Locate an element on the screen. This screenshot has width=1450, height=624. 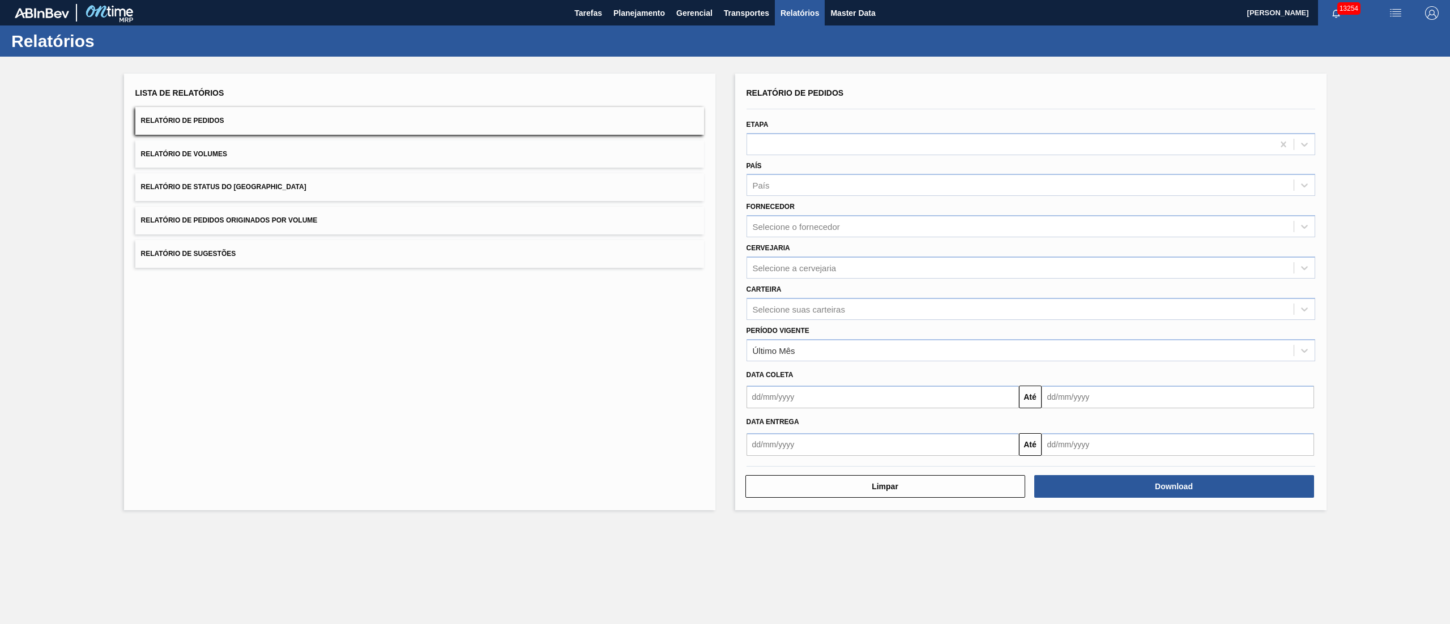
label: País is located at coordinates (754, 166).